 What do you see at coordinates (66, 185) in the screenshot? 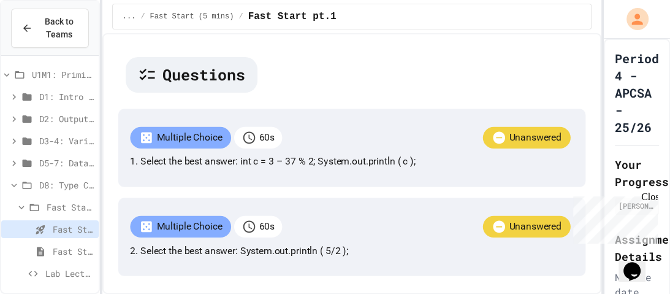
I see `span: D8: Type Casting` at bounding box center [66, 185].